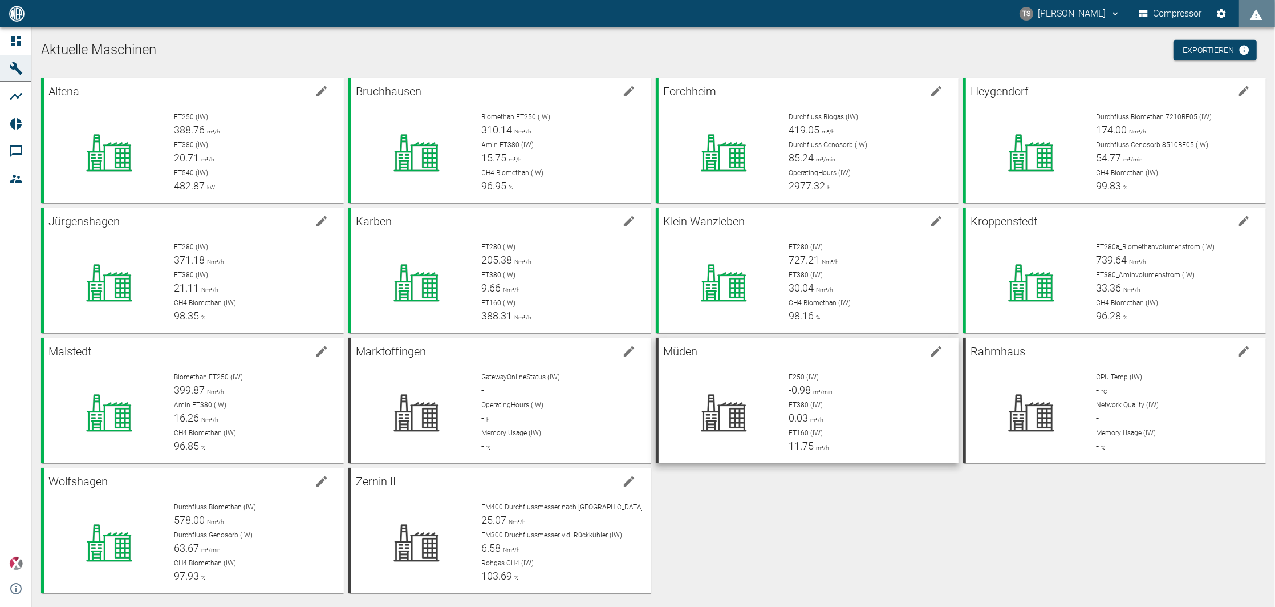 This screenshot has height=607, width=1275. I want to click on a: Karbenedit machineFT280 (IW)205.38Nm³/hFT380 (IW)9.66Nm³/hFT160 (IW)388.31Nm³/h, so click(500, 270).